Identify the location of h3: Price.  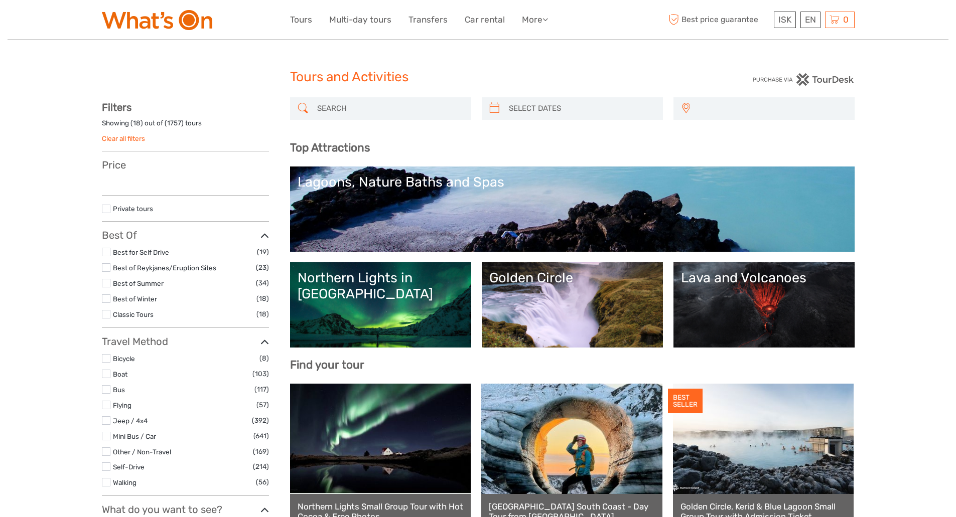
(185, 165).